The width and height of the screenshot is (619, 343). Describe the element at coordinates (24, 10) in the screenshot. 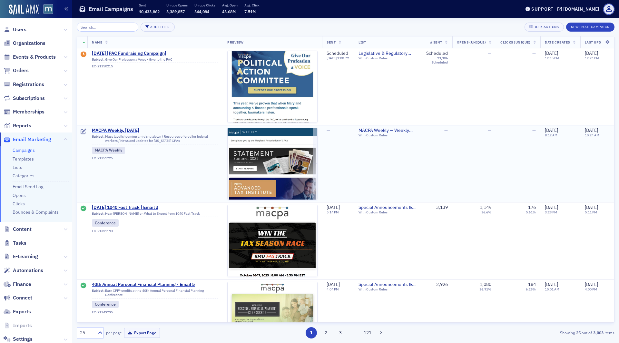

I see `a: SailAMX` at that location.